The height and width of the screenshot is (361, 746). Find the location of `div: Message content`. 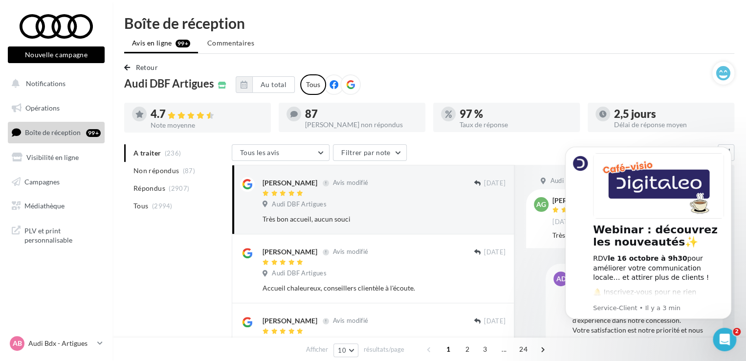

div: Message content is located at coordinates (108, 92).